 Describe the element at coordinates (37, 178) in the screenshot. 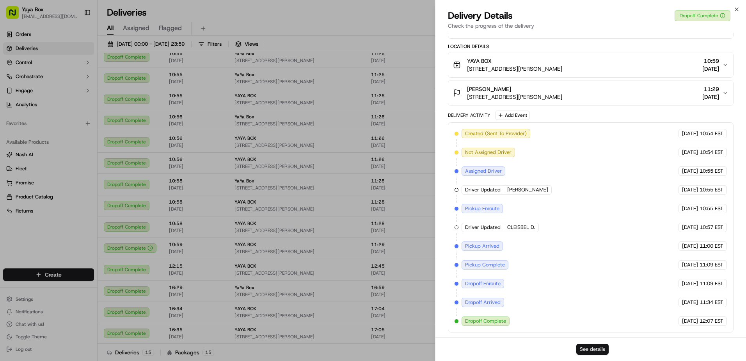

I see `span: Knowledge Base` at that location.